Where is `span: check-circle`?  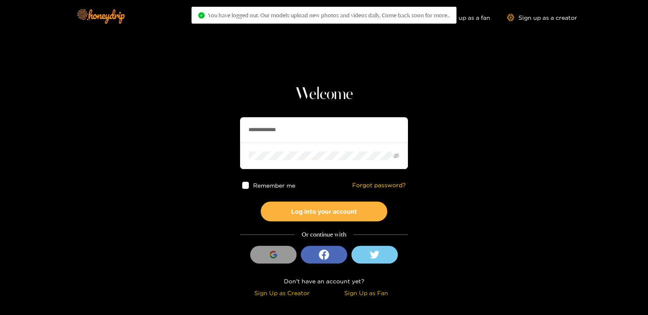
span: check-circle is located at coordinates (201, 15).